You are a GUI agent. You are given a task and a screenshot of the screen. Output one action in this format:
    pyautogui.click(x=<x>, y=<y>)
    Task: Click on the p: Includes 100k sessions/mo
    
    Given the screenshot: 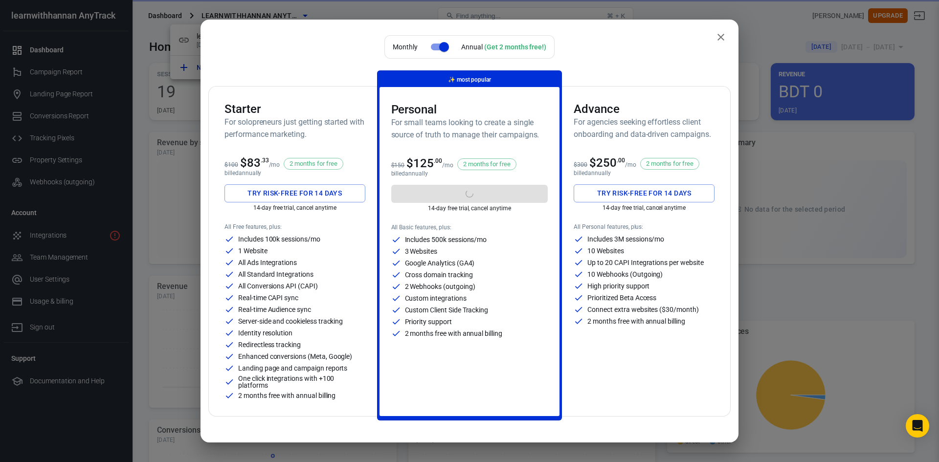 What is the action you would take?
    pyautogui.click(x=279, y=239)
    